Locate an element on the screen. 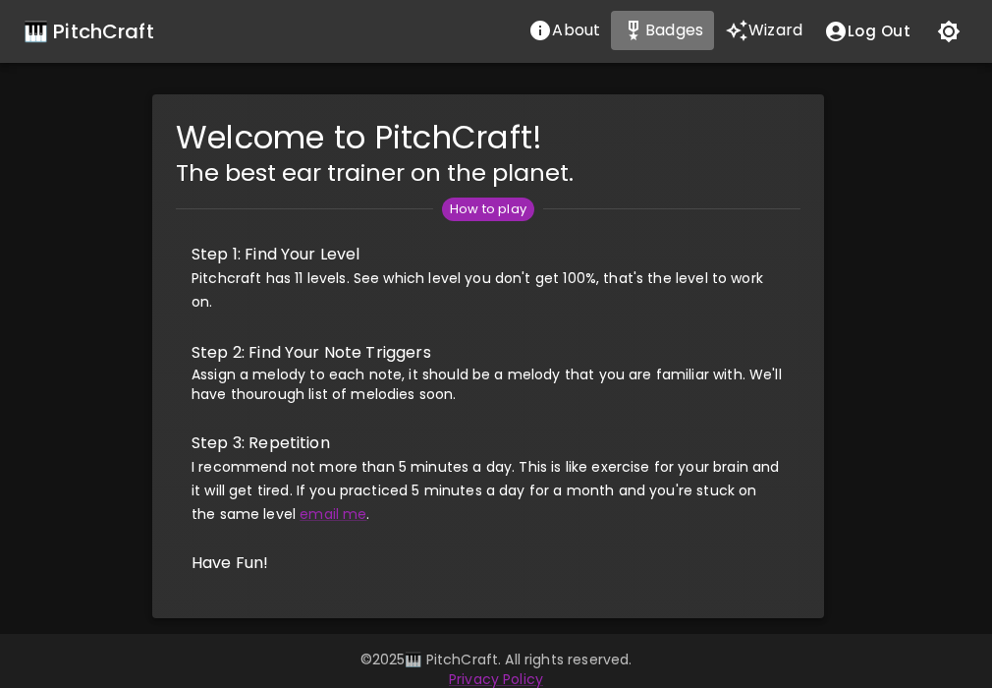 This screenshot has width=992, height=688. button: About is located at coordinates (564, 30).